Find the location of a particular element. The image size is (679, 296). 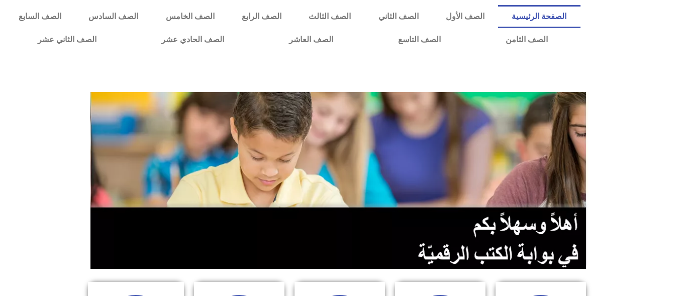

a: الصف الخامس is located at coordinates (190, 17).